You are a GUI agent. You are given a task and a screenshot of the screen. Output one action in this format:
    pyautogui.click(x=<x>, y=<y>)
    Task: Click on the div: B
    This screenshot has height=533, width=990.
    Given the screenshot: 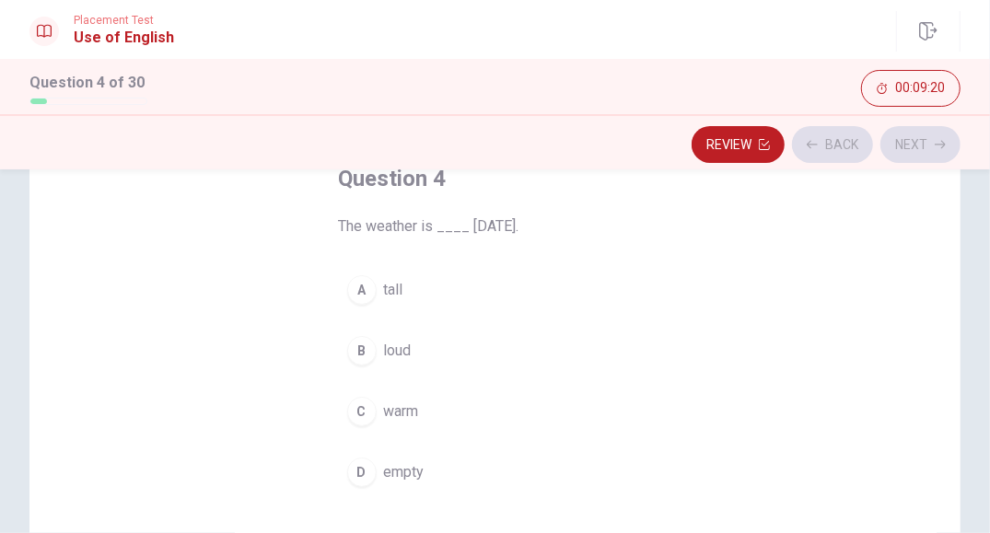 What is the action you would take?
    pyautogui.click(x=362, y=351)
    